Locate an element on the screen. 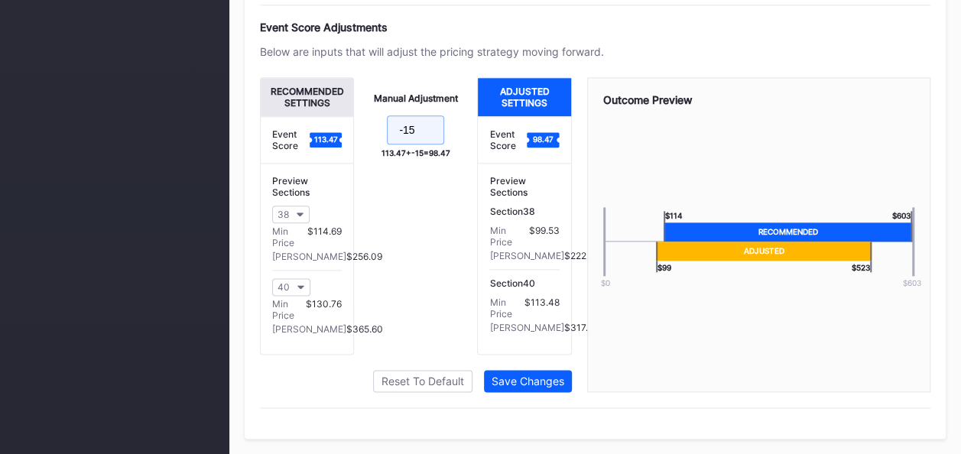 The height and width of the screenshot is (454, 961). button: 38 is located at coordinates (291, 214).